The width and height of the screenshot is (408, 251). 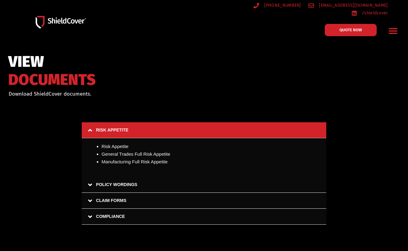 What do you see at coordinates (136, 154) in the screenshot?
I see `a: General Trades Full Risk Appetite` at bounding box center [136, 154].